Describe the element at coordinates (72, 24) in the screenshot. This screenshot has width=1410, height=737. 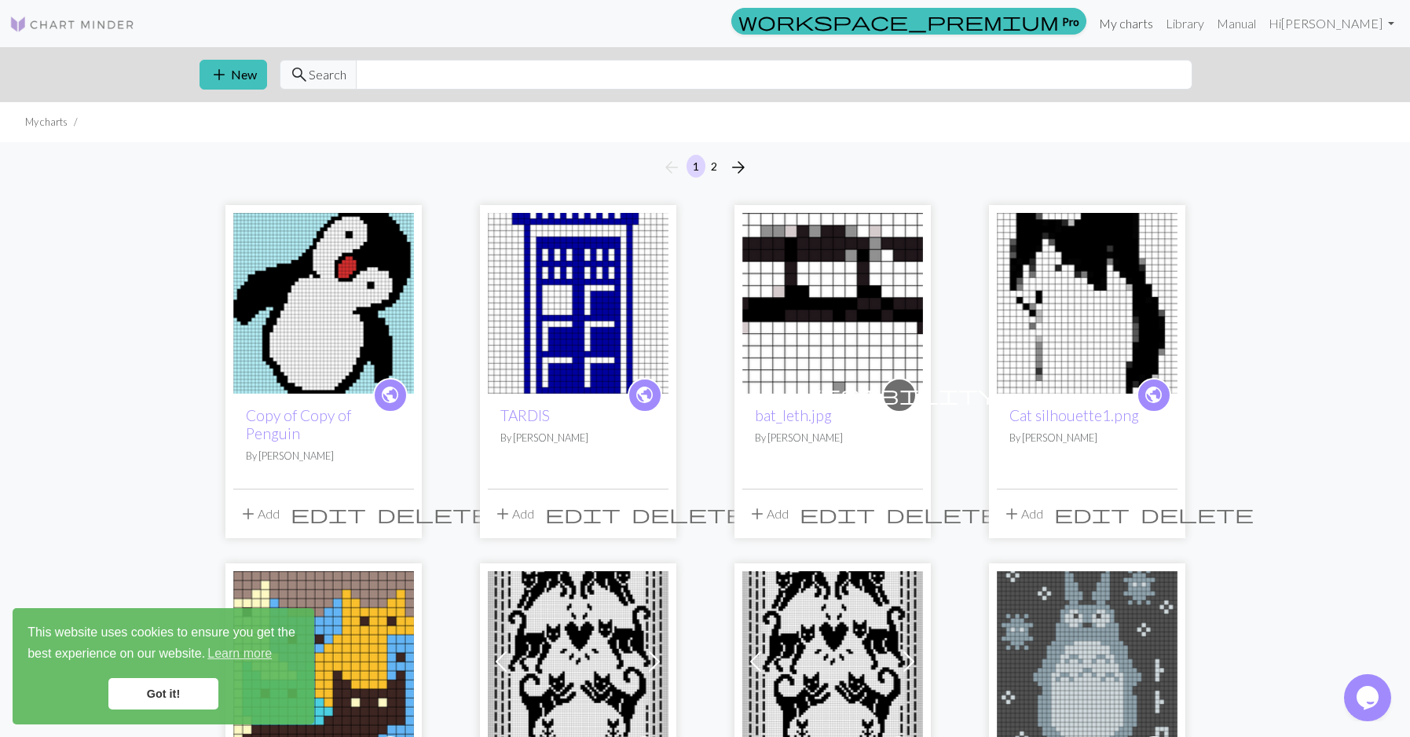
I see `img: Logo` at that location.